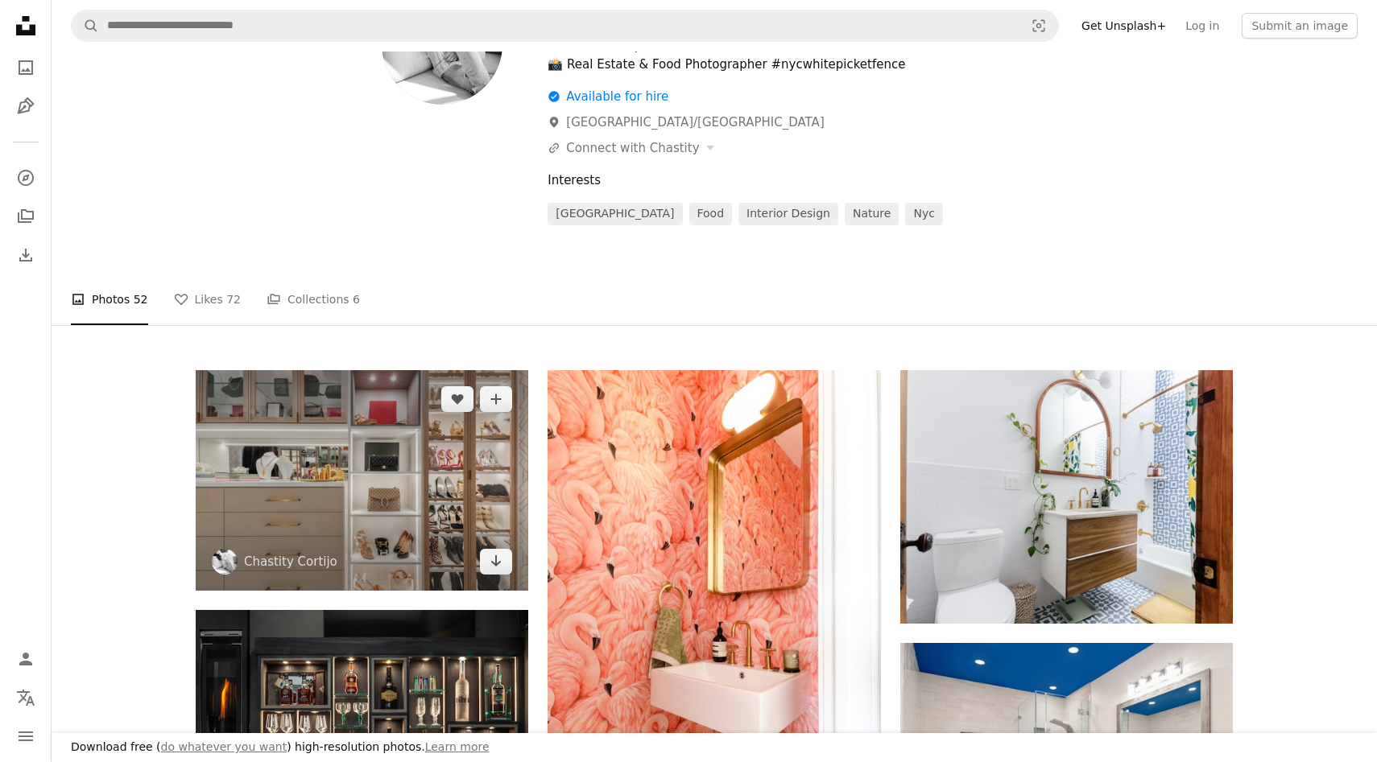 The height and width of the screenshot is (762, 1377). Describe the element at coordinates (713, 622) in the screenshot. I see `a: pink bear plush toy on pink and white wooden table` at that location.